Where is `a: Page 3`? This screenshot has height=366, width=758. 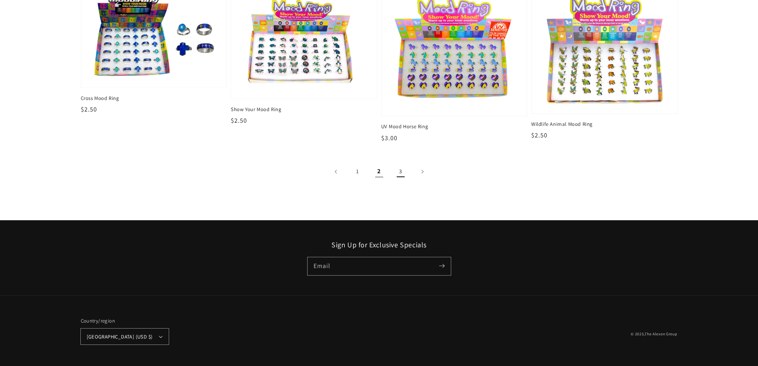 a: Page 3 is located at coordinates (401, 171).